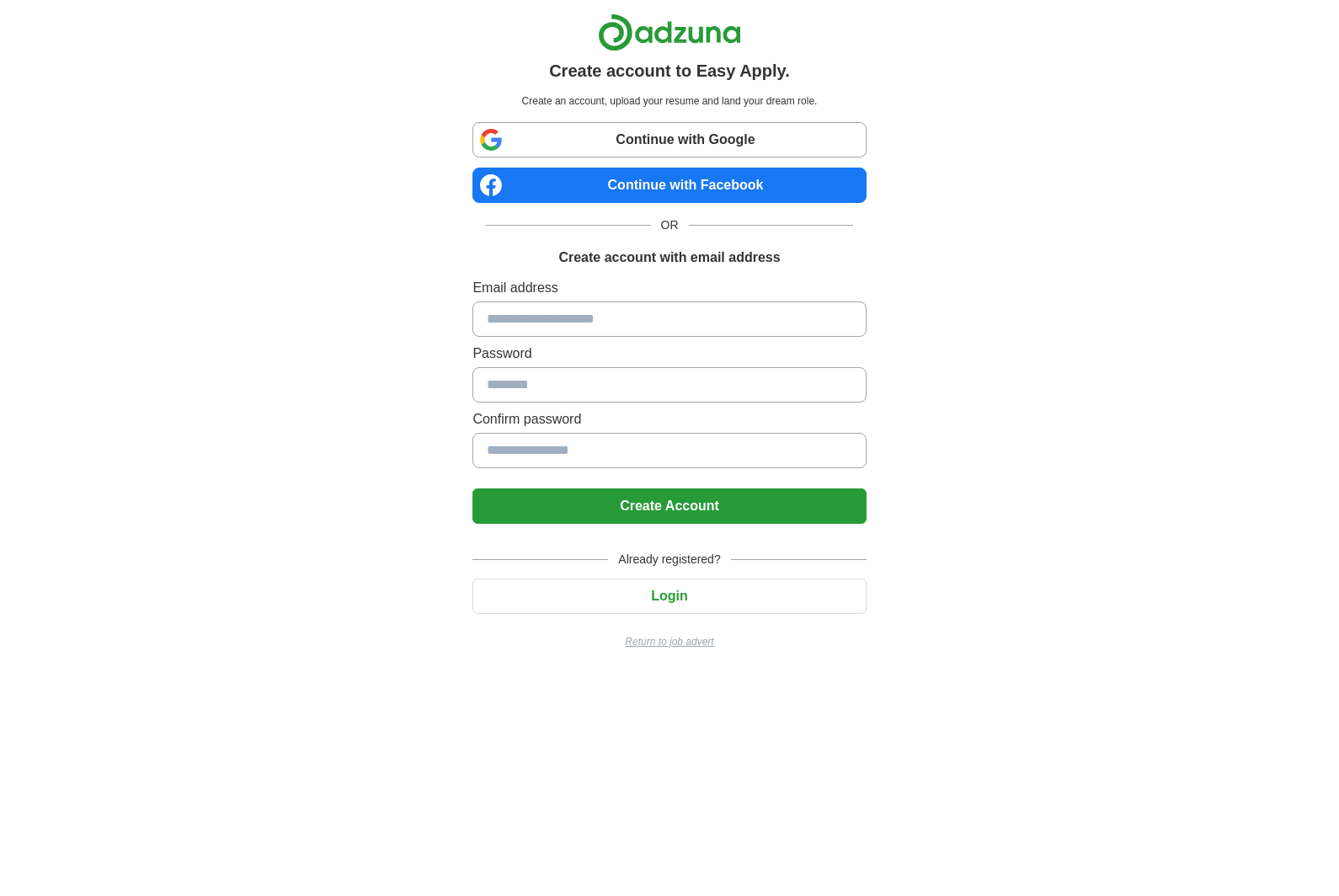 The image size is (1339, 896). I want to click on label: Email address, so click(669, 288).